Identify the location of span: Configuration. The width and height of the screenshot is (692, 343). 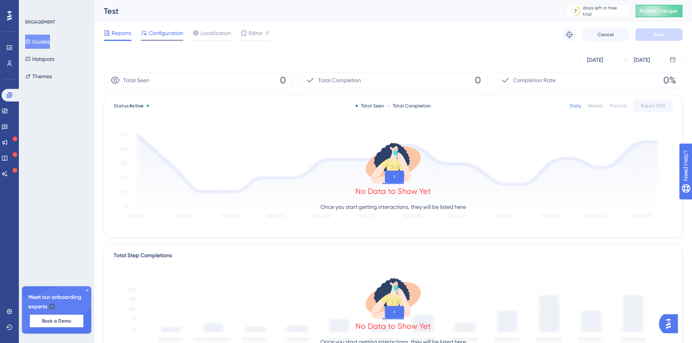
(166, 33).